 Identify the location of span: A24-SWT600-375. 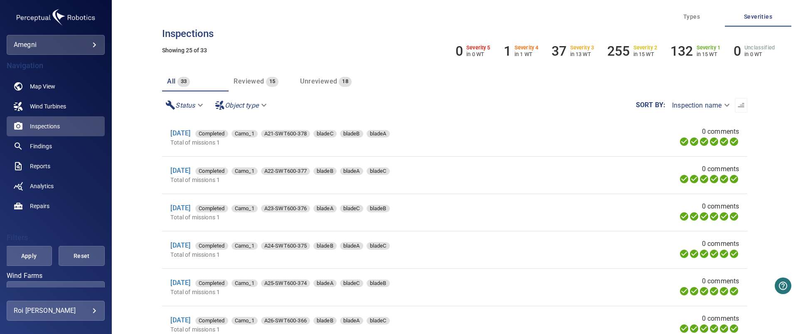
(286, 246).